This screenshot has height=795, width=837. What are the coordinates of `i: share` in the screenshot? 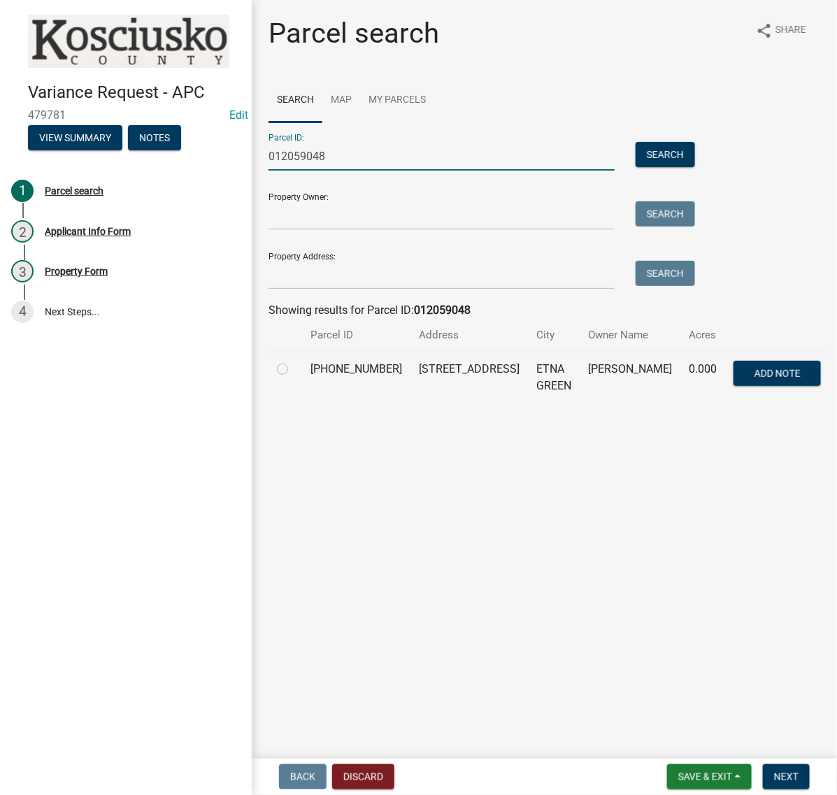 It's located at (765, 31).